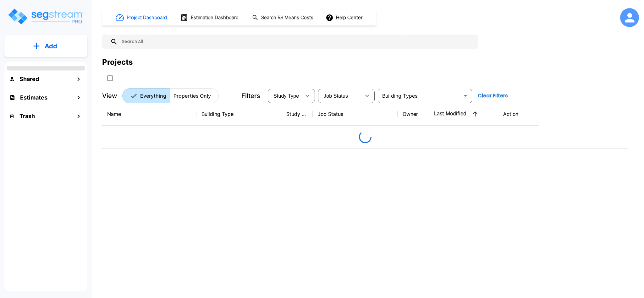  What do you see at coordinates (194, 96) in the screenshot?
I see `button: Properties Only` at bounding box center [194, 96].